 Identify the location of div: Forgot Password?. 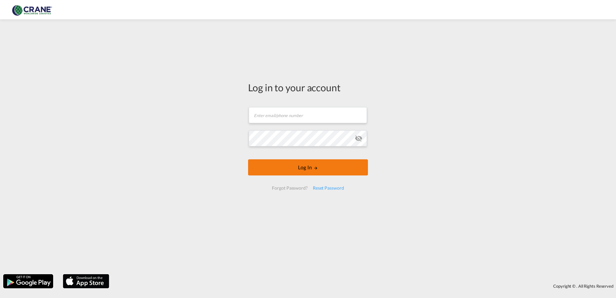
(290, 188).